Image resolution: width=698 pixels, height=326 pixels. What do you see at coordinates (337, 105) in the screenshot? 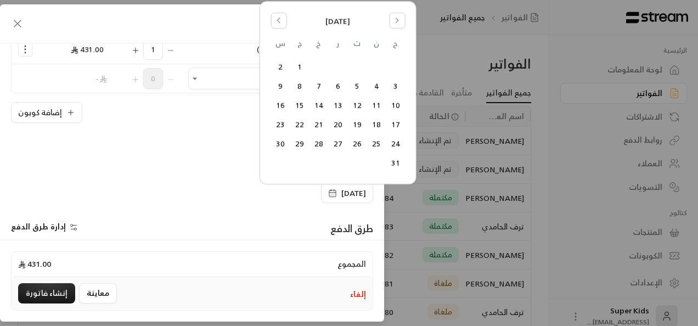
I see `button: الأربعاء, أغسطس 13, 2025` at bounding box center [337, 105].